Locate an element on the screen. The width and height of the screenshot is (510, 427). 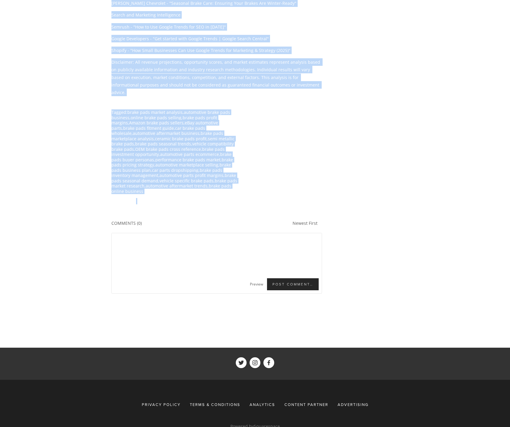
a: online brake pads selling is located at coordinates (156, 118).